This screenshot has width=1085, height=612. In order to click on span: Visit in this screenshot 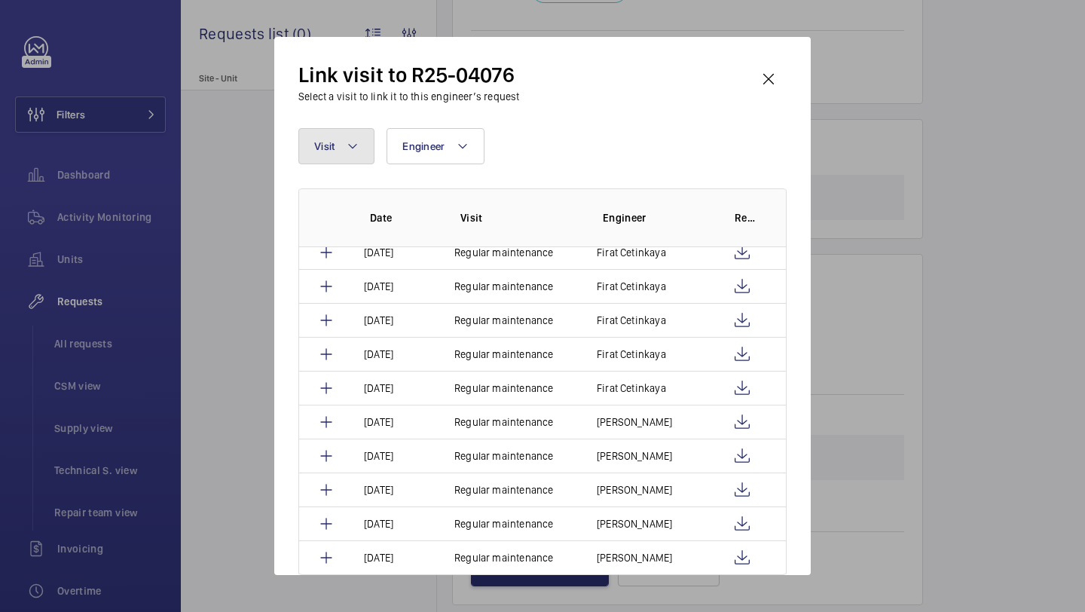, I will do `click(324, 146)`.